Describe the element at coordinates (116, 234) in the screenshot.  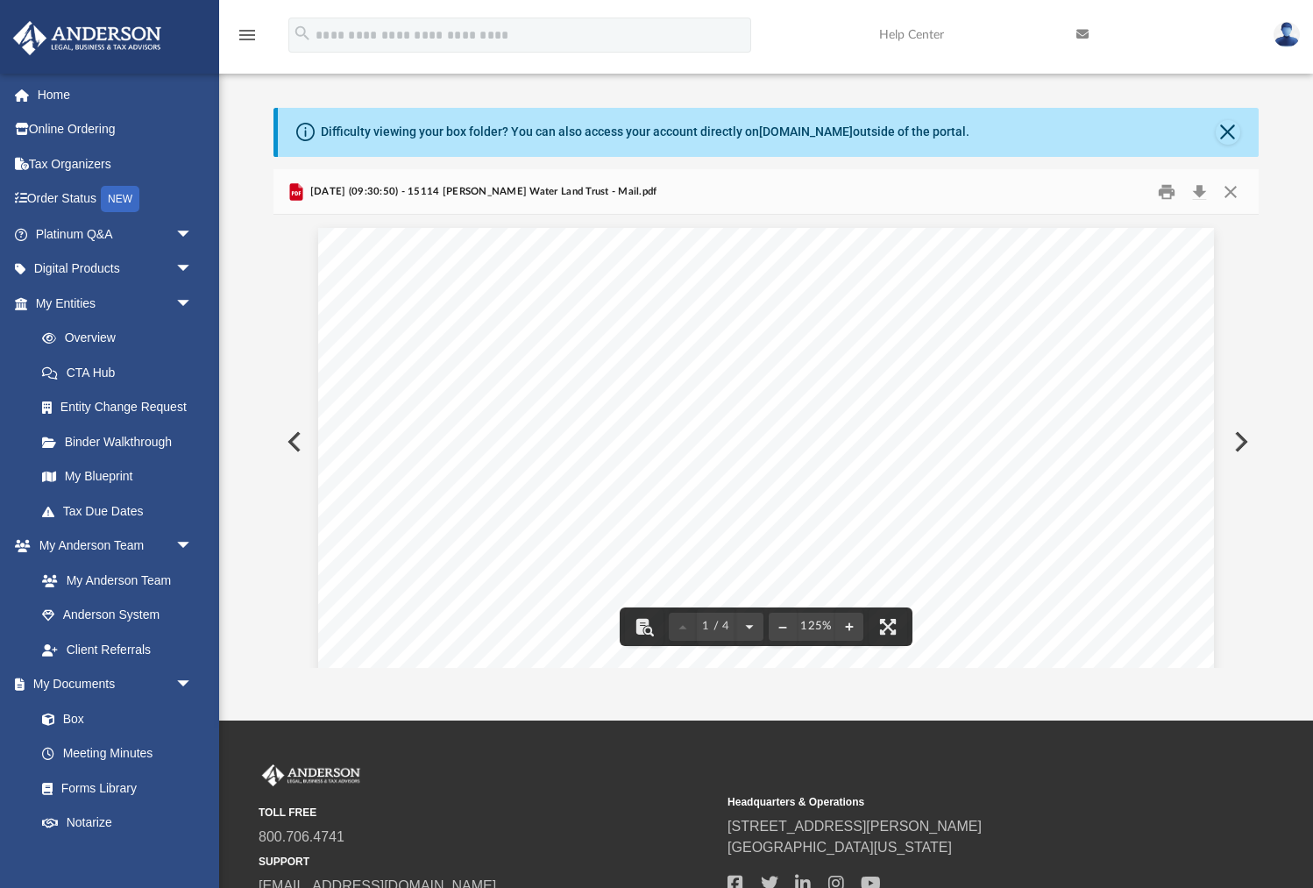
I see `a: Platinum Q&Aarrow_drop_down` at that location.